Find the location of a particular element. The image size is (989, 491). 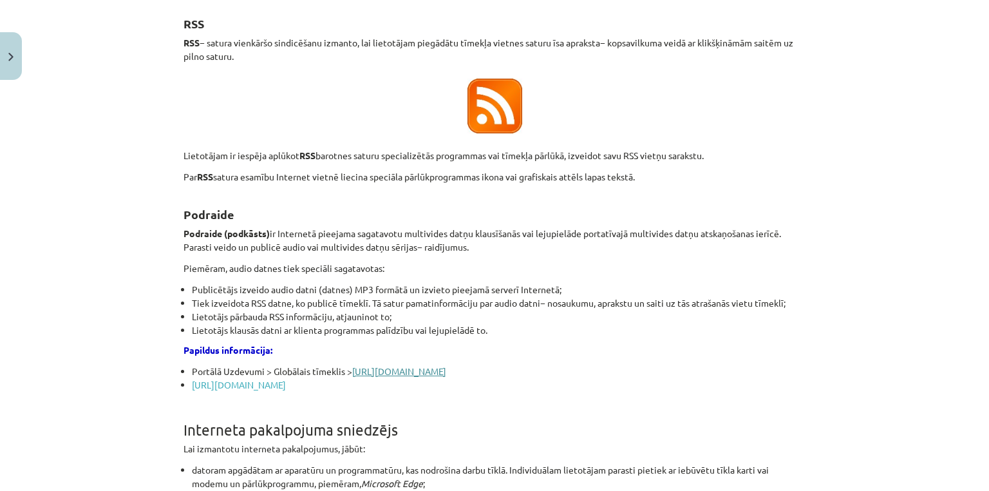

li: datoram apgādātam ar aparatūru un programmatūru, kas nodrošina darbu tīklā. Individuālam lietotāj... is located at coordinates (498, 476).